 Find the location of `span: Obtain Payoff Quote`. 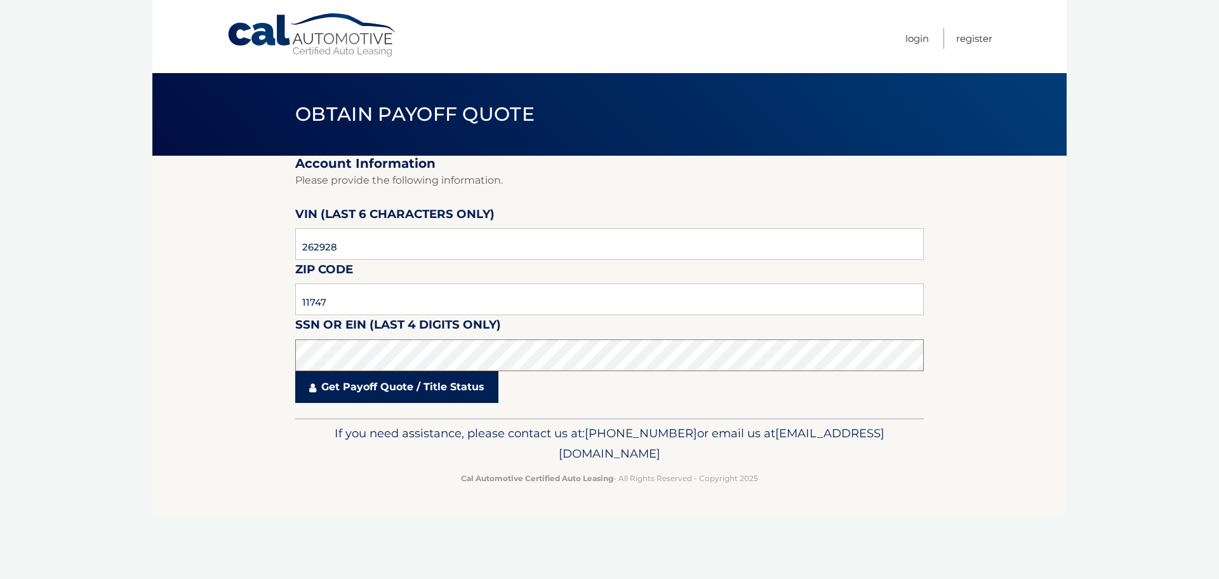

span: Obtain Payoff Quote is located at coordinates (415, 114).